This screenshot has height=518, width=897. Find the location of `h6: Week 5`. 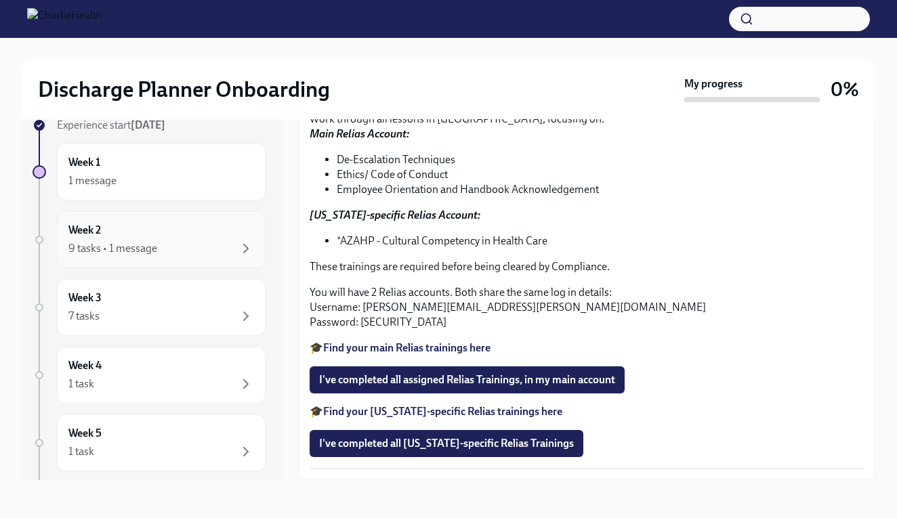

h6: Week 5 is located at coordinates (85, 434).